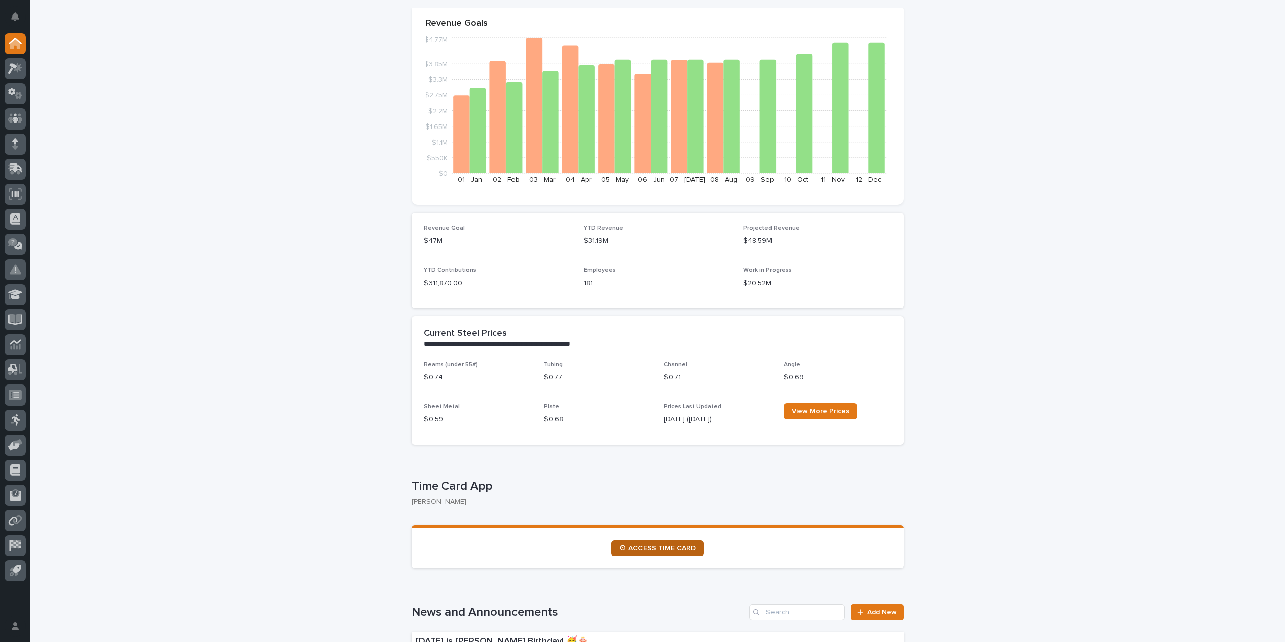  I want to click on p: $47M, so click(497, 241).